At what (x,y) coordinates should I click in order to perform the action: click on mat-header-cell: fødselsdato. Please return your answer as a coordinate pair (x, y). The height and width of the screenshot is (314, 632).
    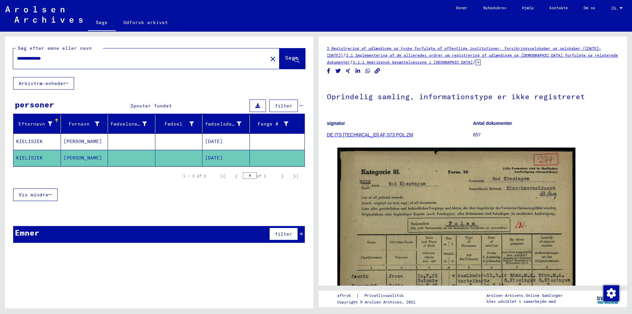
    Looking at the image, I should click on (226, 124).